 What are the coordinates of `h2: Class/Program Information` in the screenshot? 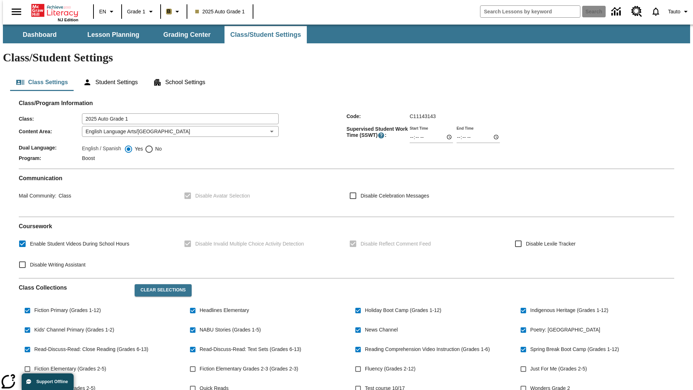 It's located at (347, 103).